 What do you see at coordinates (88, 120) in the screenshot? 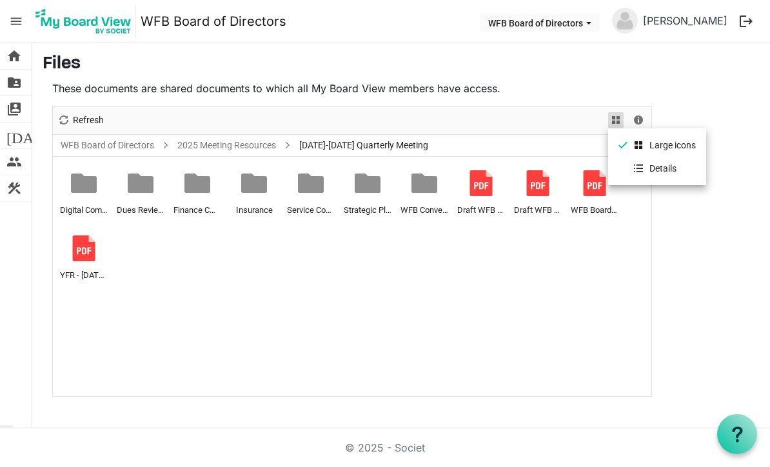
I see `span: Refresh` at bounding box center [88, 120].